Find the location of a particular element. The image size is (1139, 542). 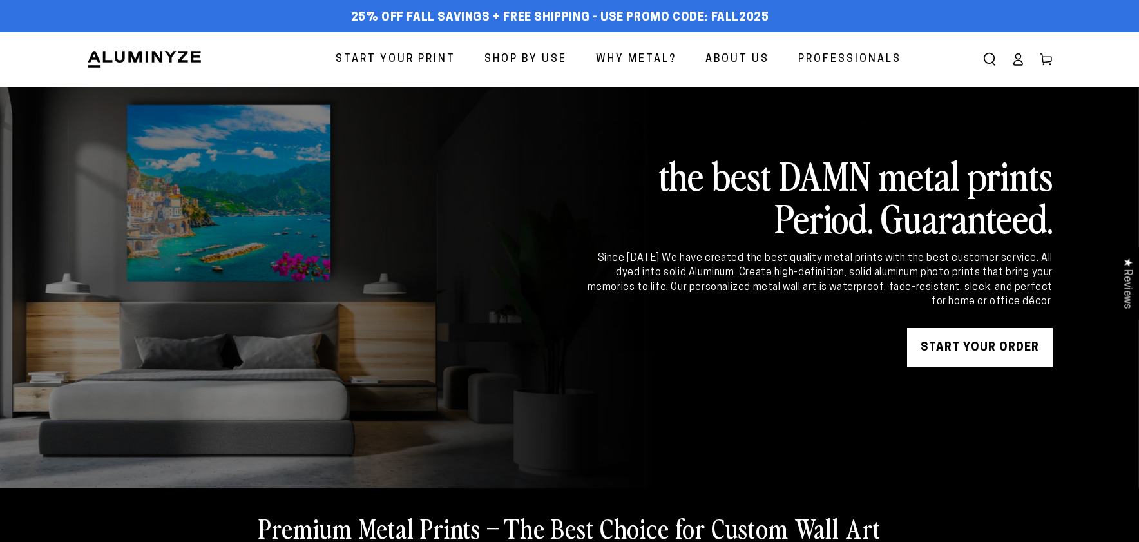

a: Professionals is located at coordinates (849, 59).